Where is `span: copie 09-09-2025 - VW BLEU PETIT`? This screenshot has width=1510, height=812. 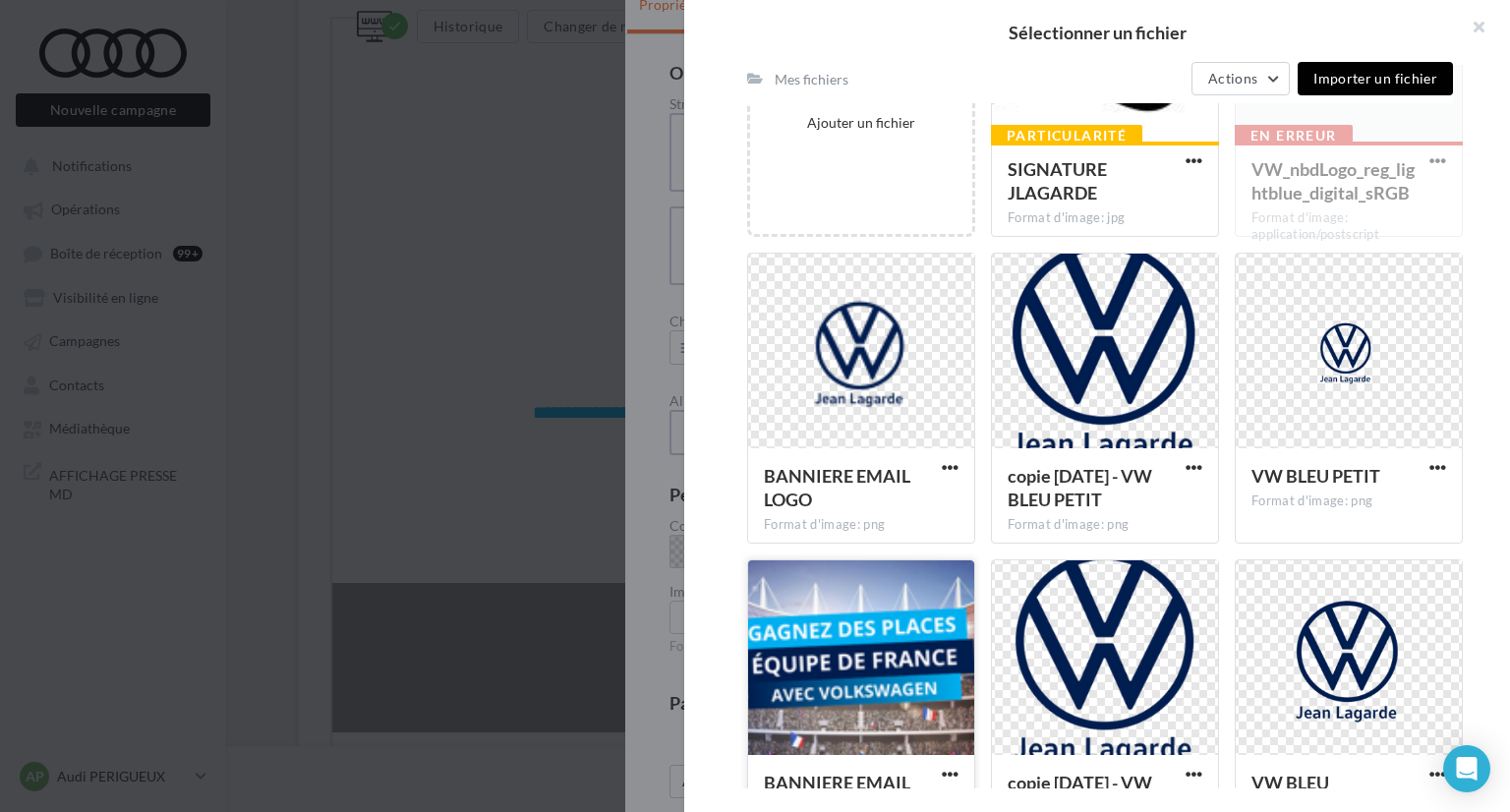 span: copie 09-09-2025 - VW BLEU PETIT is located at coordinates (1079, 488).